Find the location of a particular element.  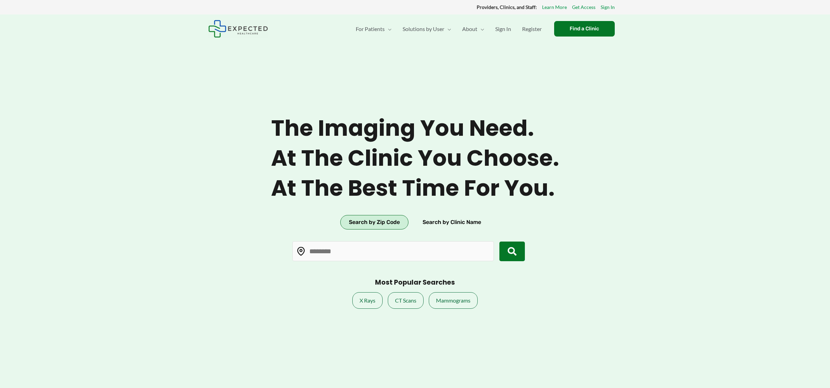

a: Learn More is located at coordinates (554, 7).